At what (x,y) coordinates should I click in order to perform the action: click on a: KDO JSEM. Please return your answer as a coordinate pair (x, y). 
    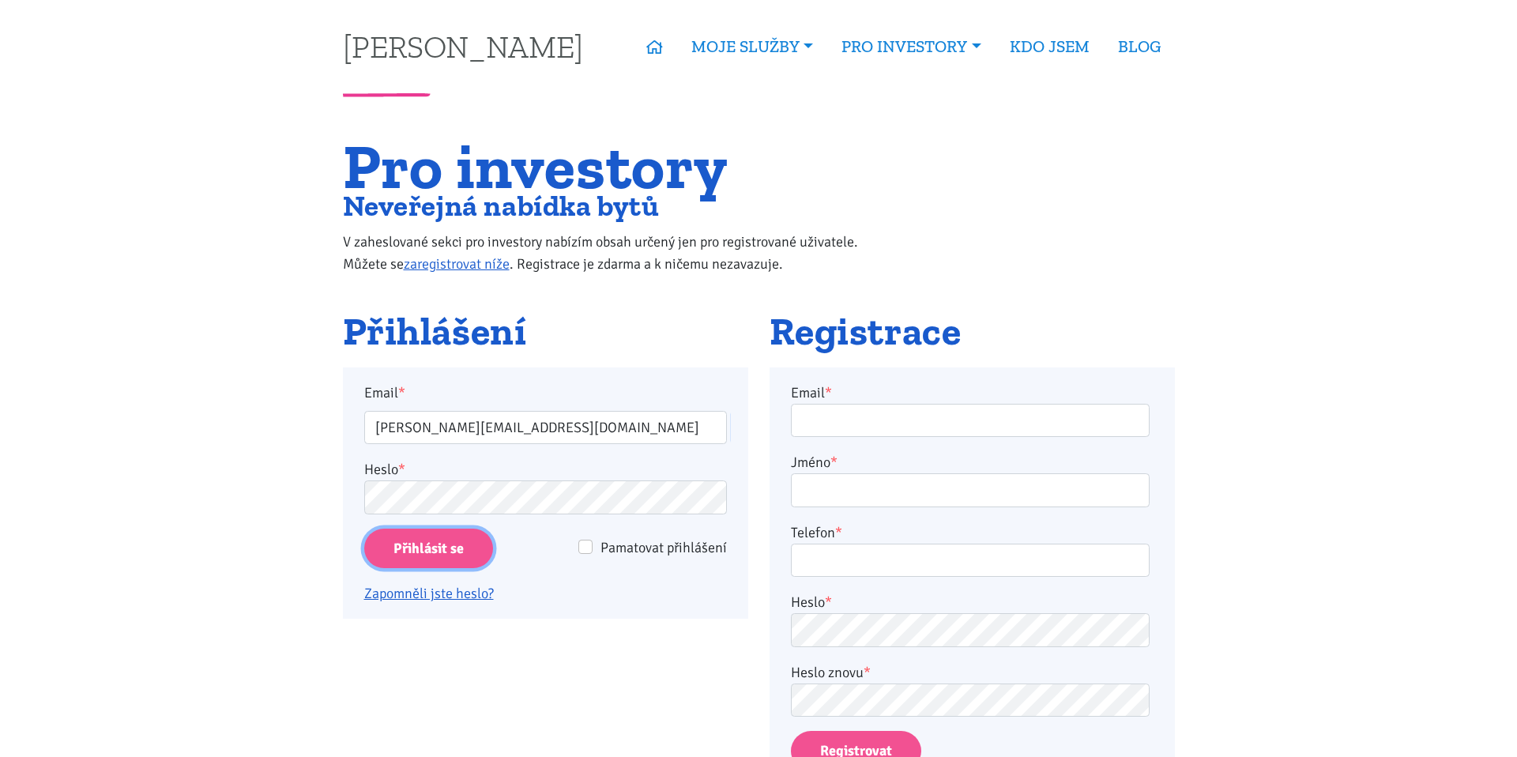
    Looking at the image, I should click on (1049, 47).